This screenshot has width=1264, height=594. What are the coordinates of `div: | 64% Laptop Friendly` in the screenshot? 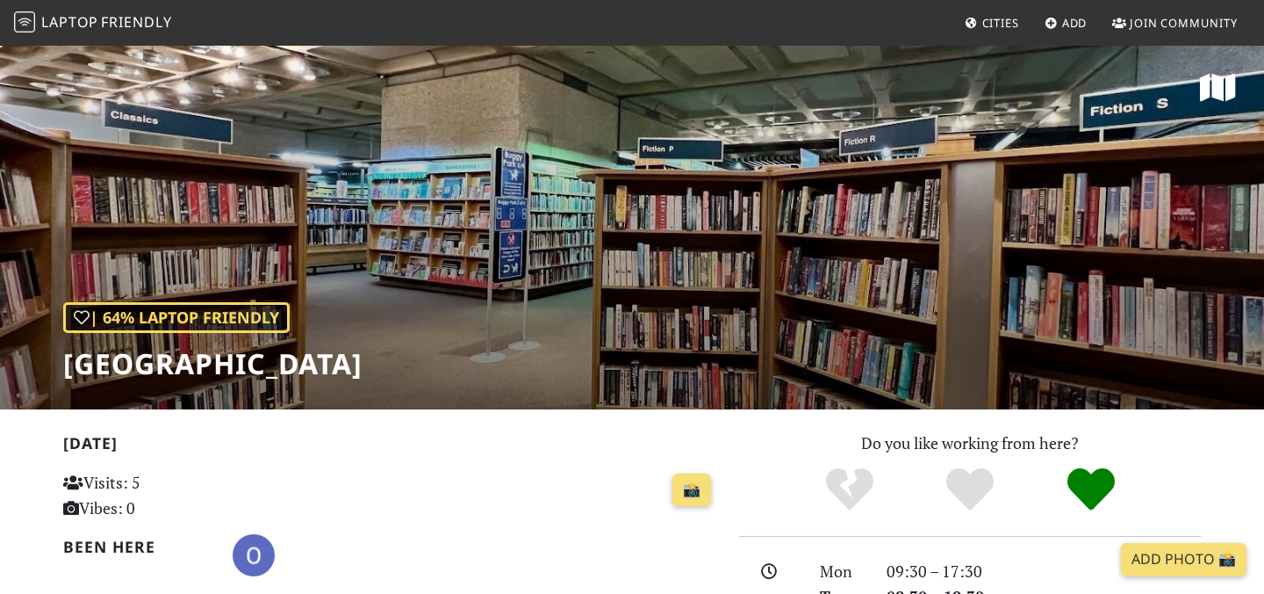 It's located at (176, 317).